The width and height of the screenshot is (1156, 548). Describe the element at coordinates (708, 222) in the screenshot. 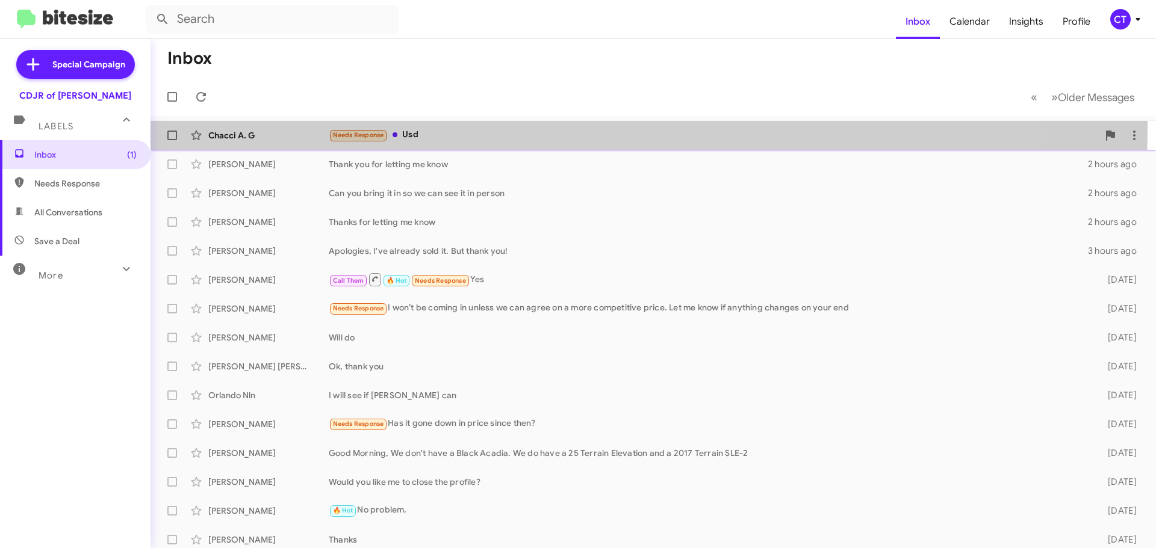

I see `div: Thanks for letting me know` at that location.